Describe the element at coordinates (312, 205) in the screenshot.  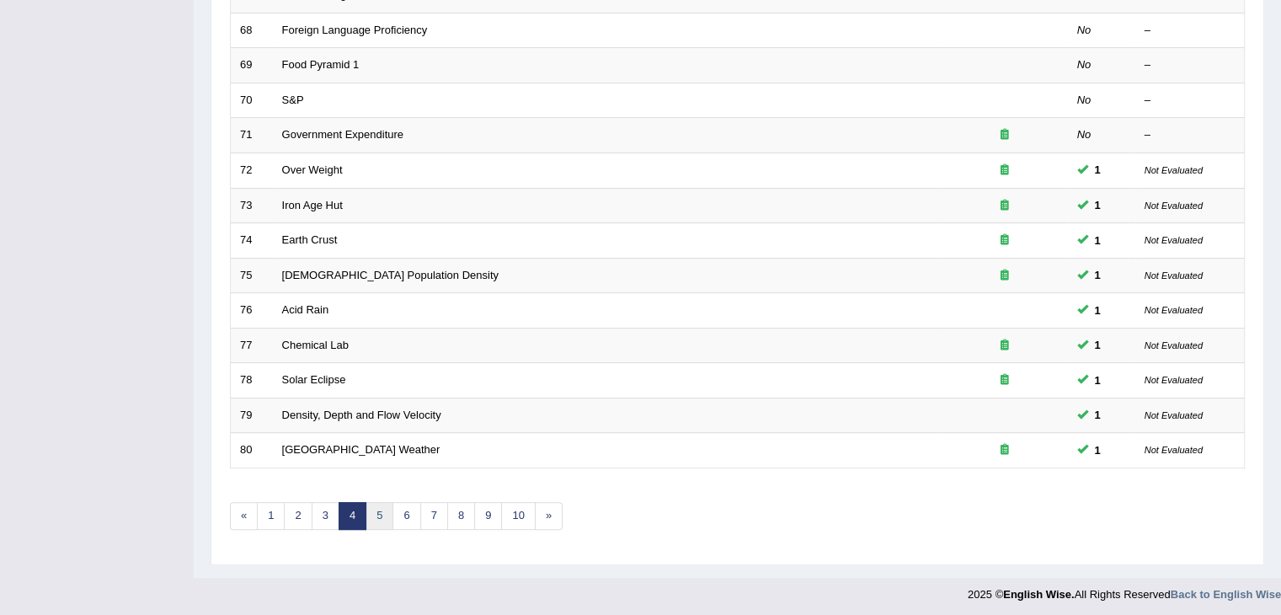
I see `a: Iron Age Hut` at that location.